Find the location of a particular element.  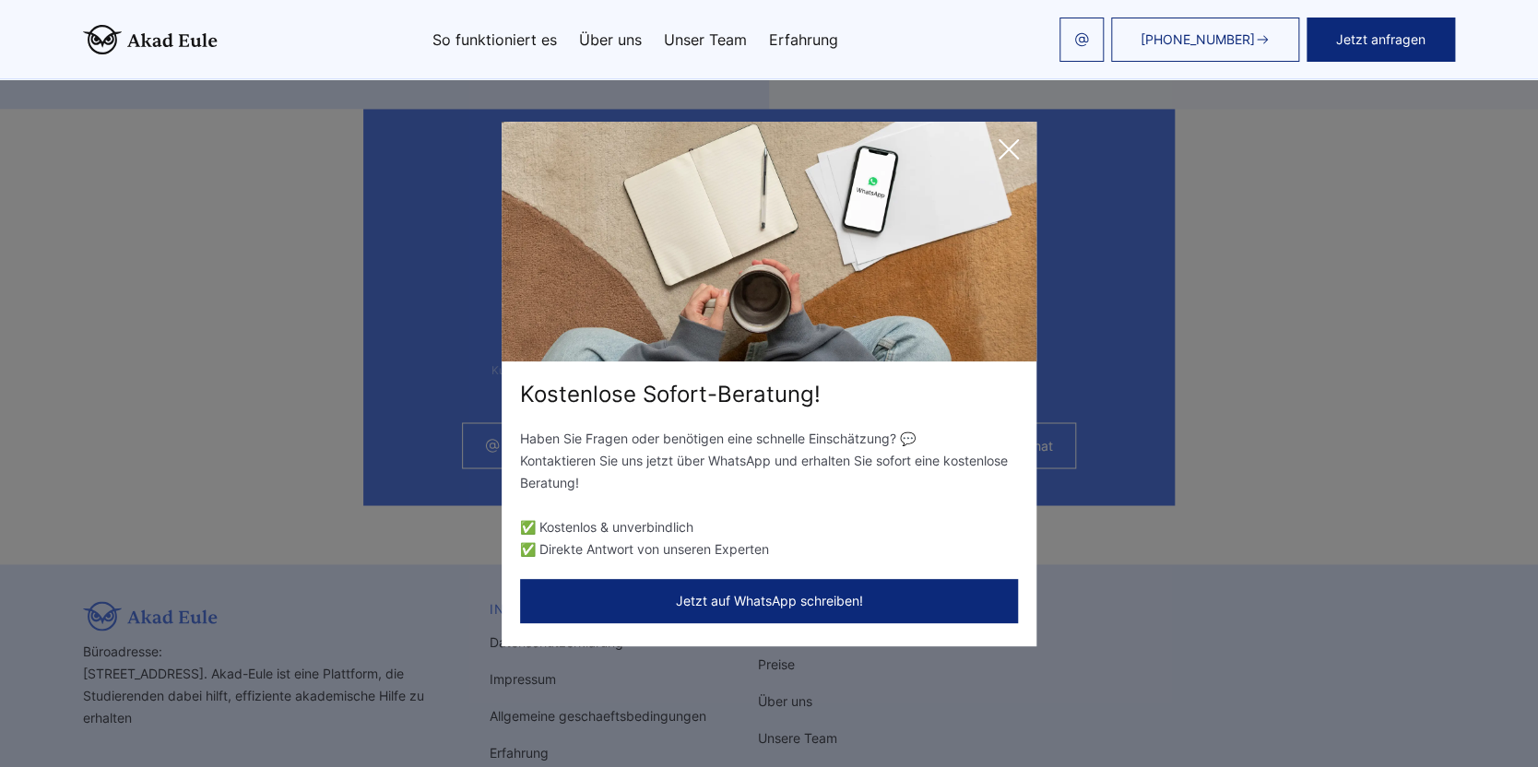

img: email is located at coordinates (1082, 40).